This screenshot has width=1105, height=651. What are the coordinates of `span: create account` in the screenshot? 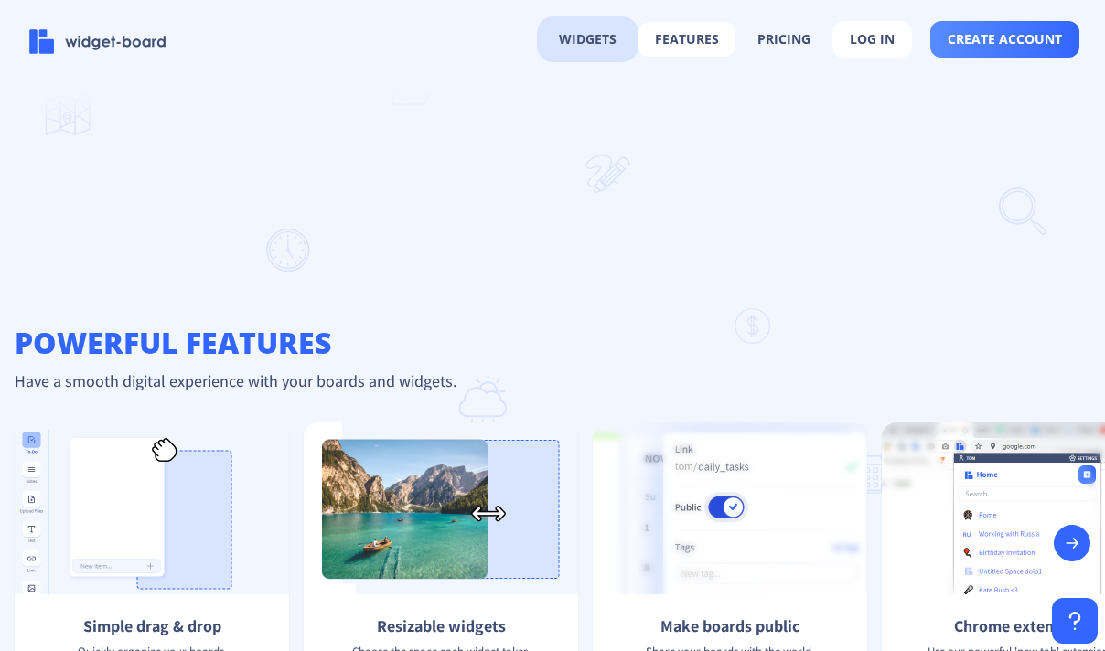 It's located at (1004, 39).